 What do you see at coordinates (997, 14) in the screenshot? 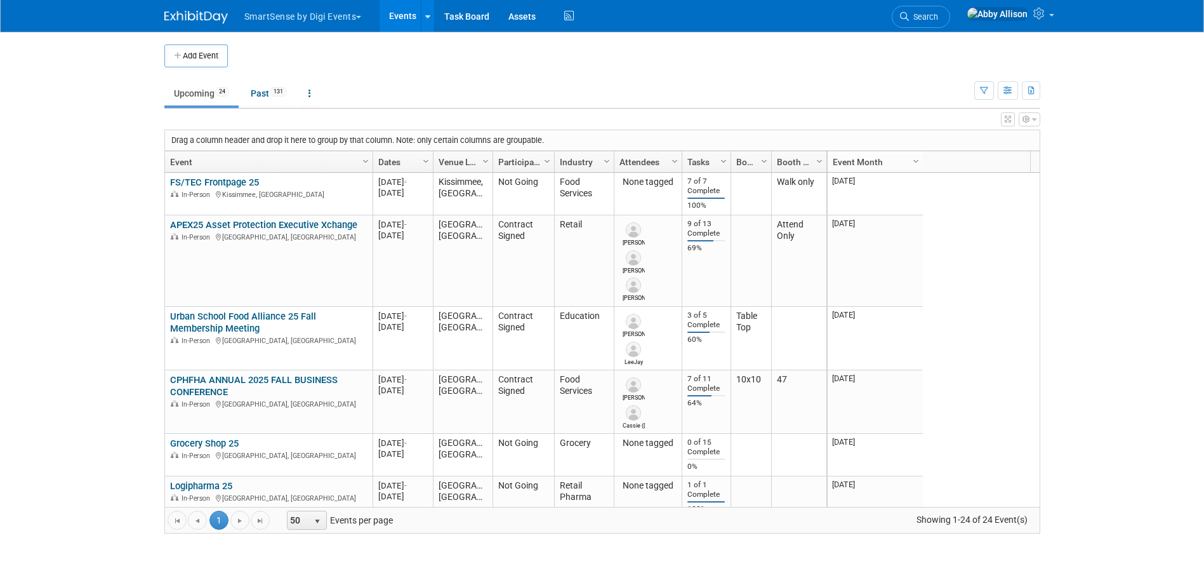
I see `img: Abby Allison` at bounding box center [997, 14].